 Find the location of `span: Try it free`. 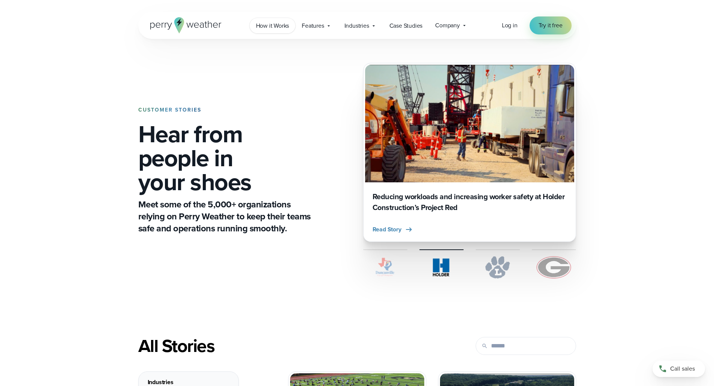

span: Try it free is located at coordinates (551, 25).